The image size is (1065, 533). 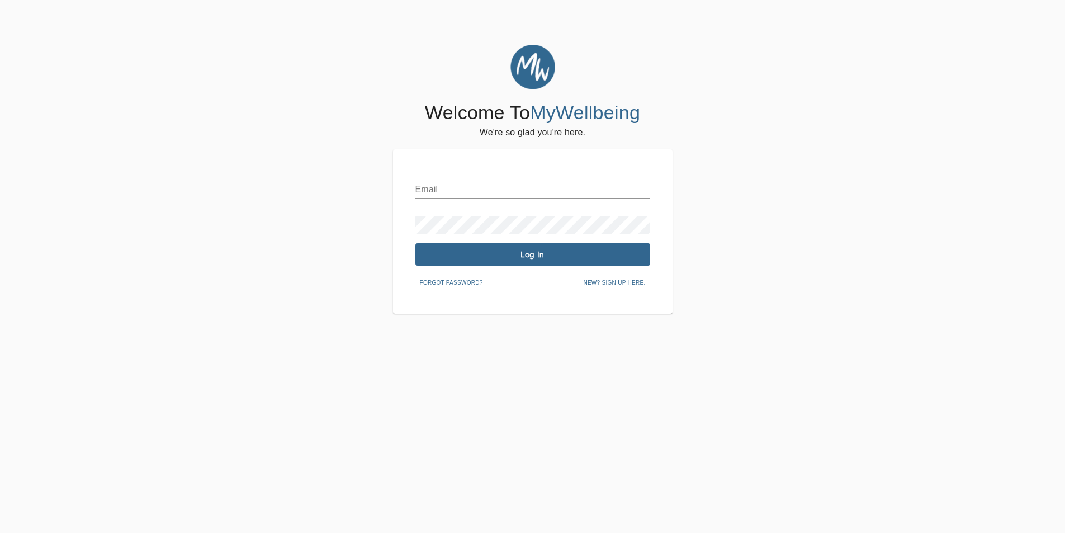 What do you see at coordinates (532, 132) in the screenshot?
I see `h6: We're so glad you're here.` at bounding box center [532, 132].